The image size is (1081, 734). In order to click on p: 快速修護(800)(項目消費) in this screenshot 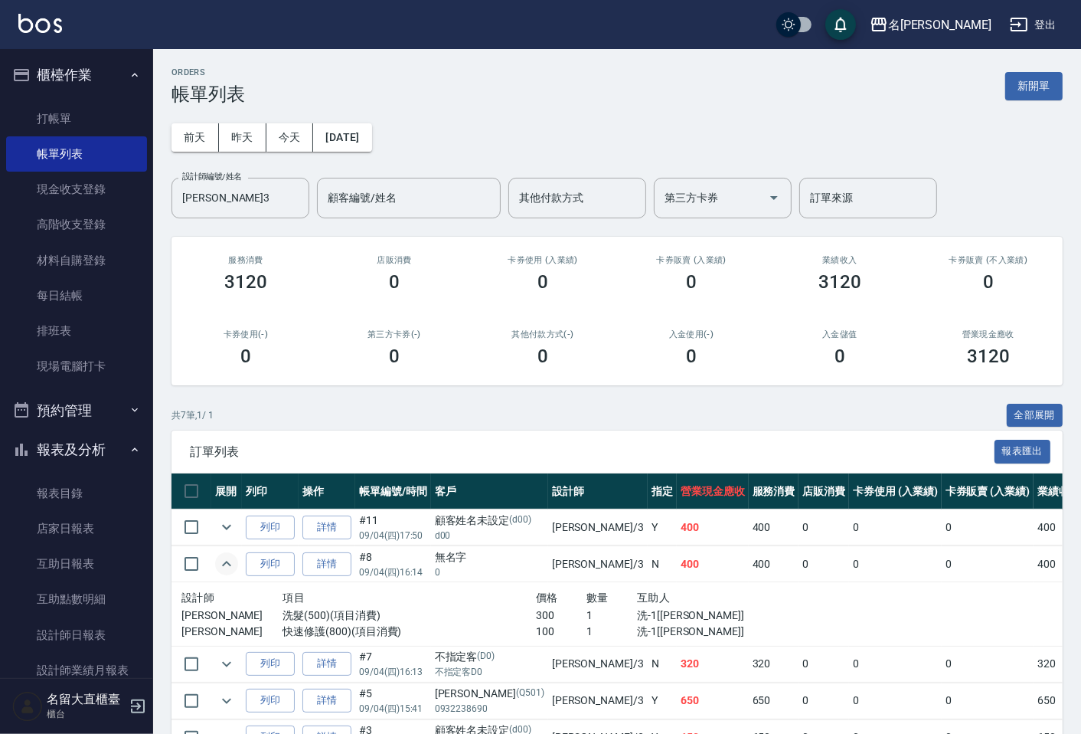, I will do `click(409, 631)`.